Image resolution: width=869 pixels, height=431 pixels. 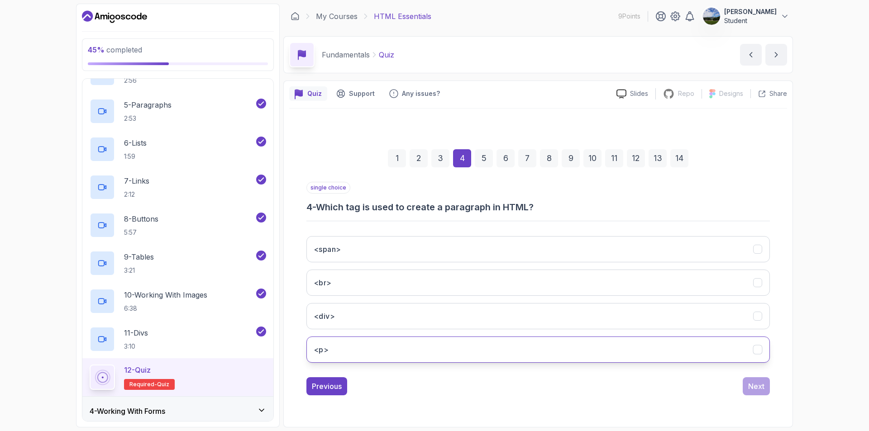 What do you see at coordinates (143, 385) in the screenshot?
I see `span: Required-` at bounding box center [143, 385].